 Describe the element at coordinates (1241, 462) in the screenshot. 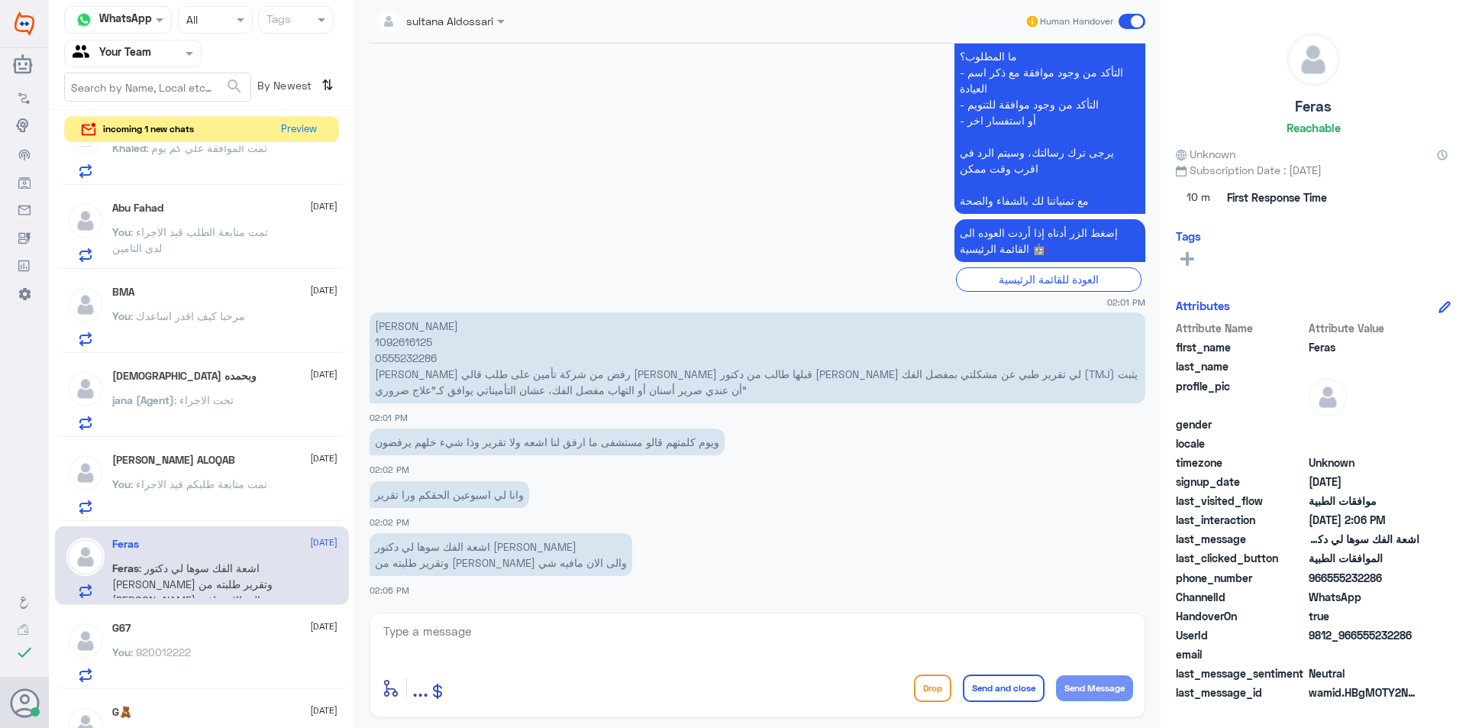

I see `span: timezone` at that location.